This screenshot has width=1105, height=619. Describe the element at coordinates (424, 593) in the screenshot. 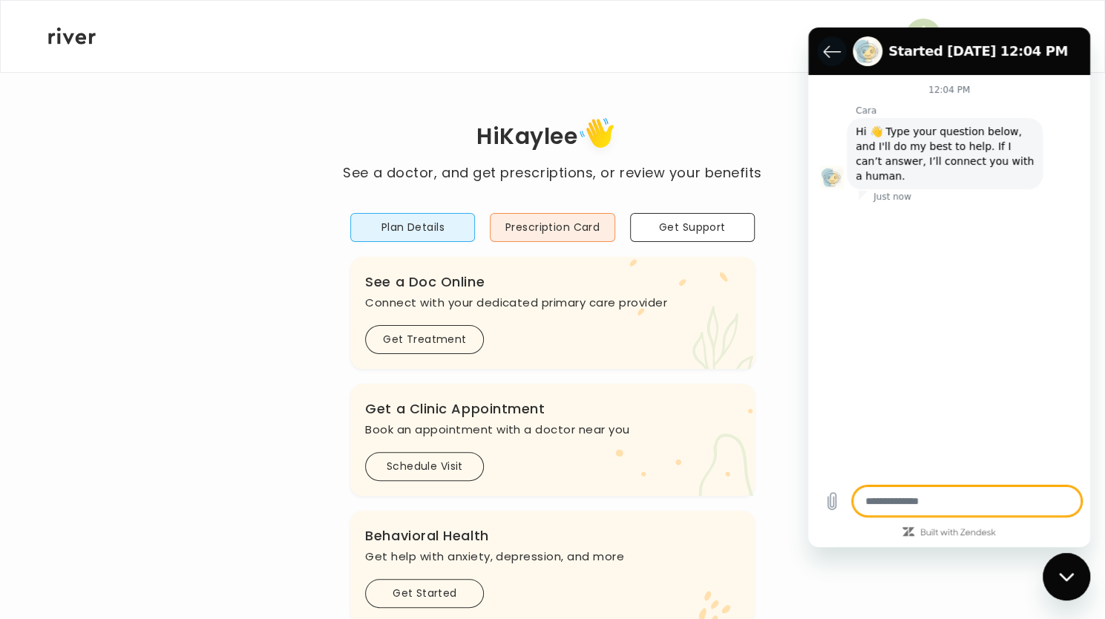

I see `button: Get Started` at that location.